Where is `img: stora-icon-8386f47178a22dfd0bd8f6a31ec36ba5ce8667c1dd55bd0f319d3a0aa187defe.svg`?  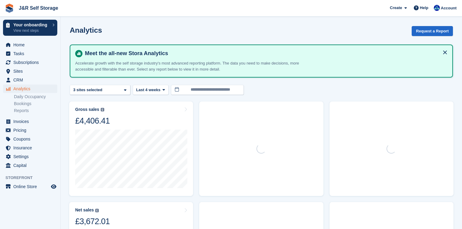 img: stora-icon-8386f47178a22dfd0bd8f6a31ec36ba5ce8667c1dd55bd0f319d3a0aa187defe.svg is located at coordinates (9, 8).